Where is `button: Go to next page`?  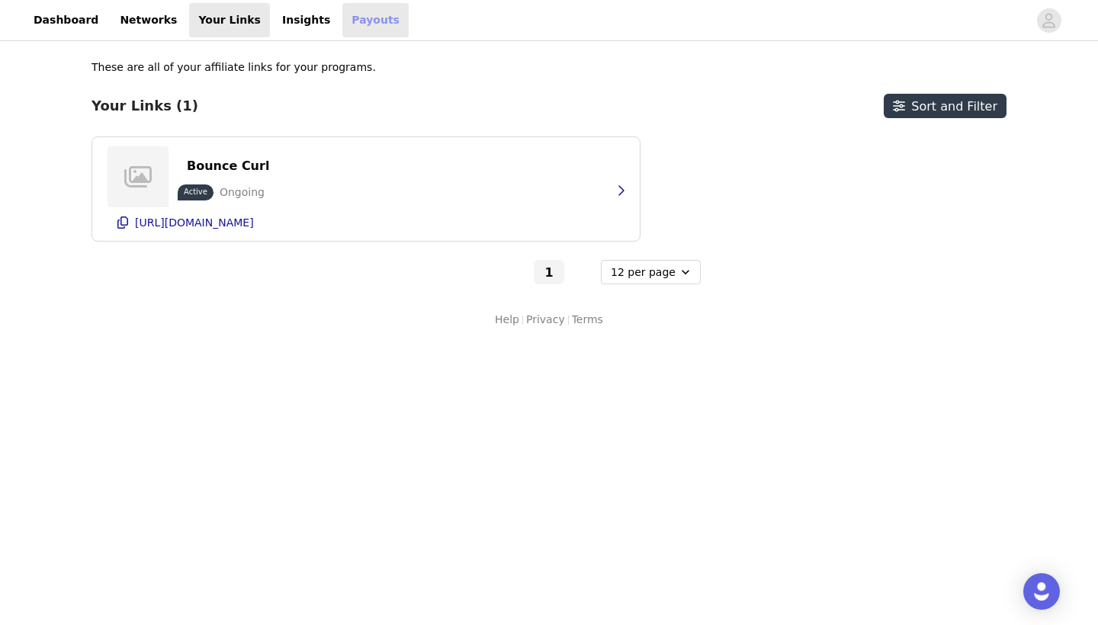 button: Go to next page is located at coordinates (582, 272).